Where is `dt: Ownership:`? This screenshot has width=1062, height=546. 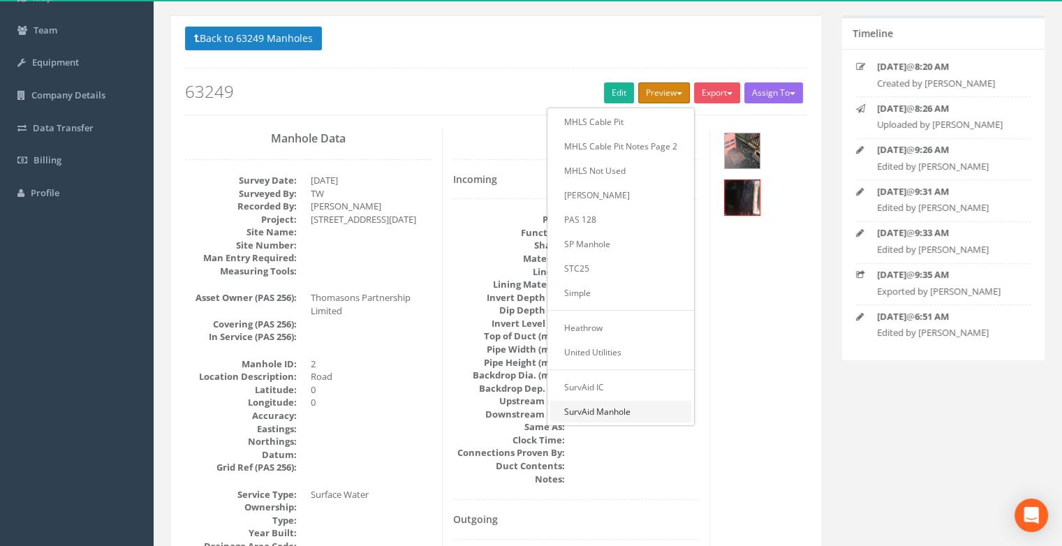
dt: Ownership: is located at coordinates (241, 507).